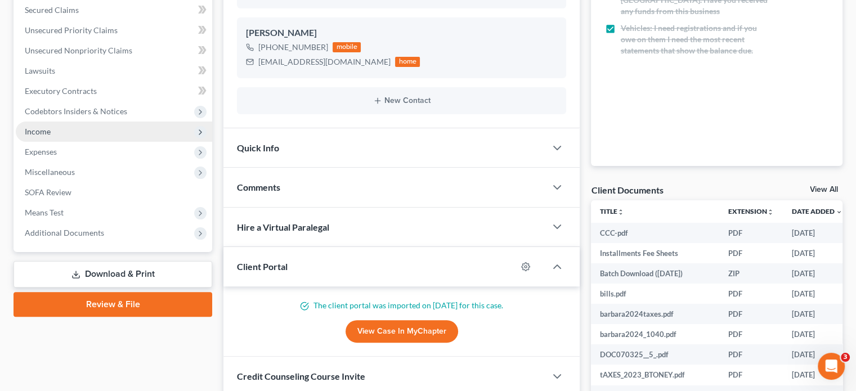 The image size is (856, 391). I want to click on span: Executory Contracts, so click(61, 91).